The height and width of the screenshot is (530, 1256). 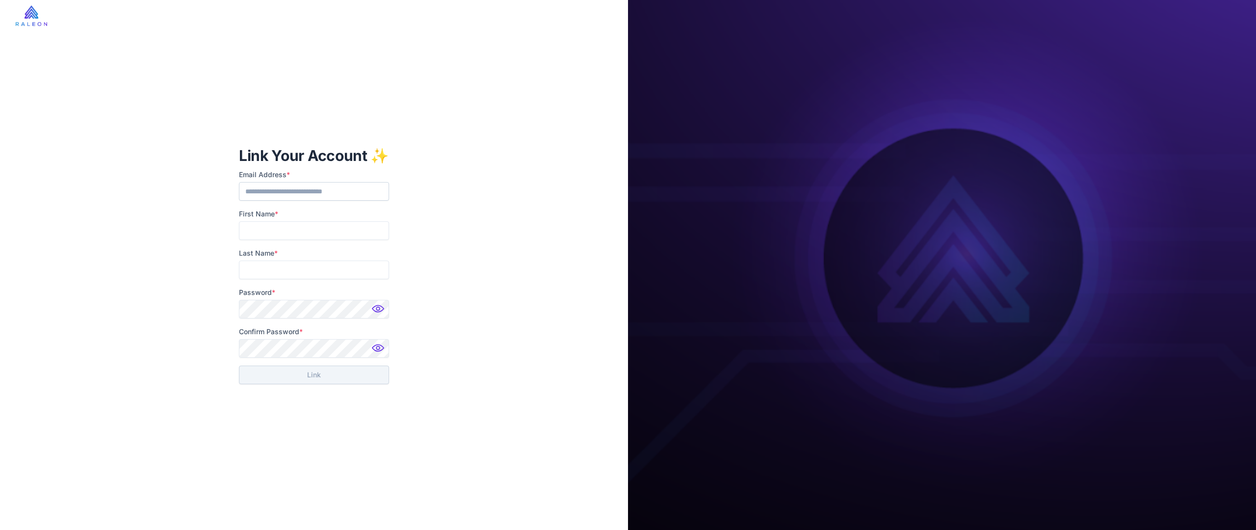 I want to click on label: First Name, so click(x=314, y=214).